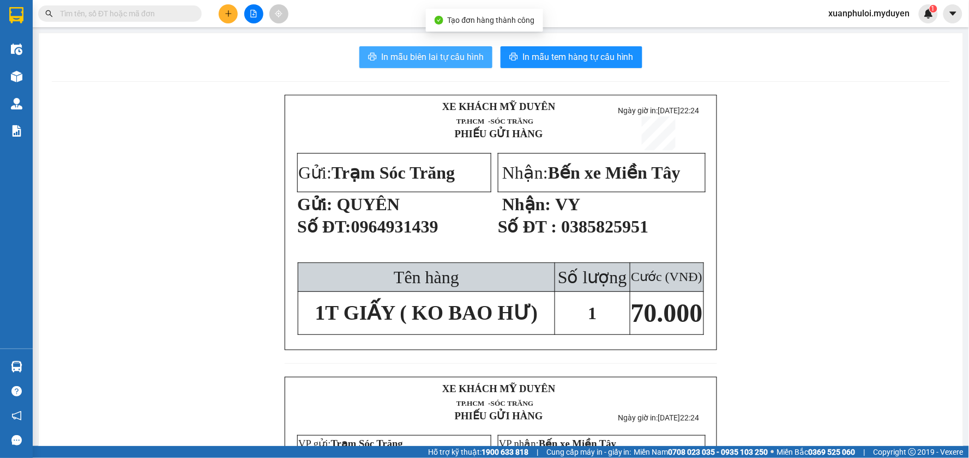 The width and height of the screenshot is (969, 458). I want to click on img: icon-new-feature, so click(928, 14).